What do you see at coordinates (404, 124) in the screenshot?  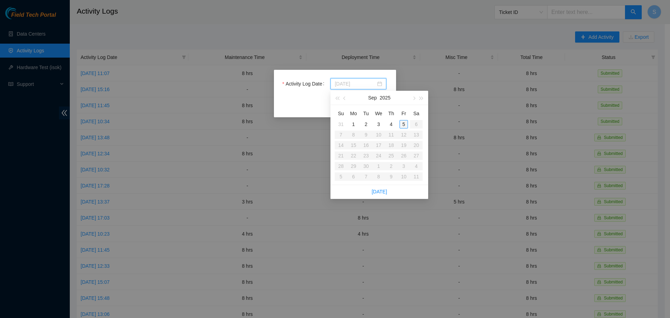 I see `div: 5` at bounding box center [404, 124].